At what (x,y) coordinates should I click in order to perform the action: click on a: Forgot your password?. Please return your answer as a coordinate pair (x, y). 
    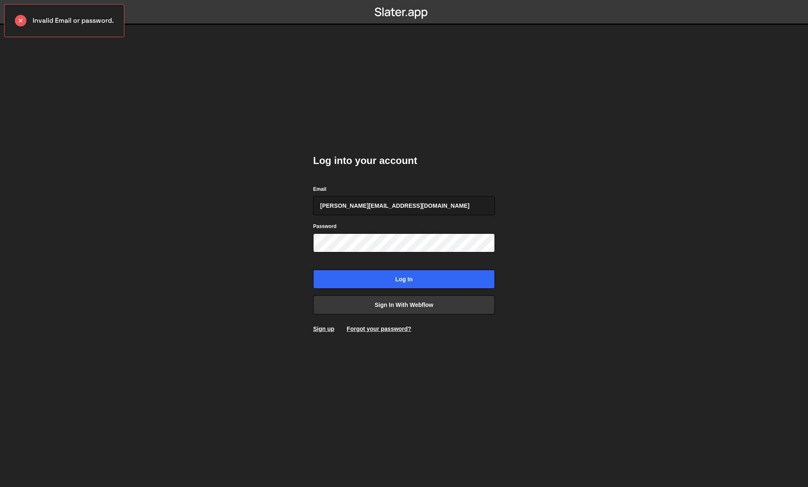
    Looking at the image, I should click on (379, 329).